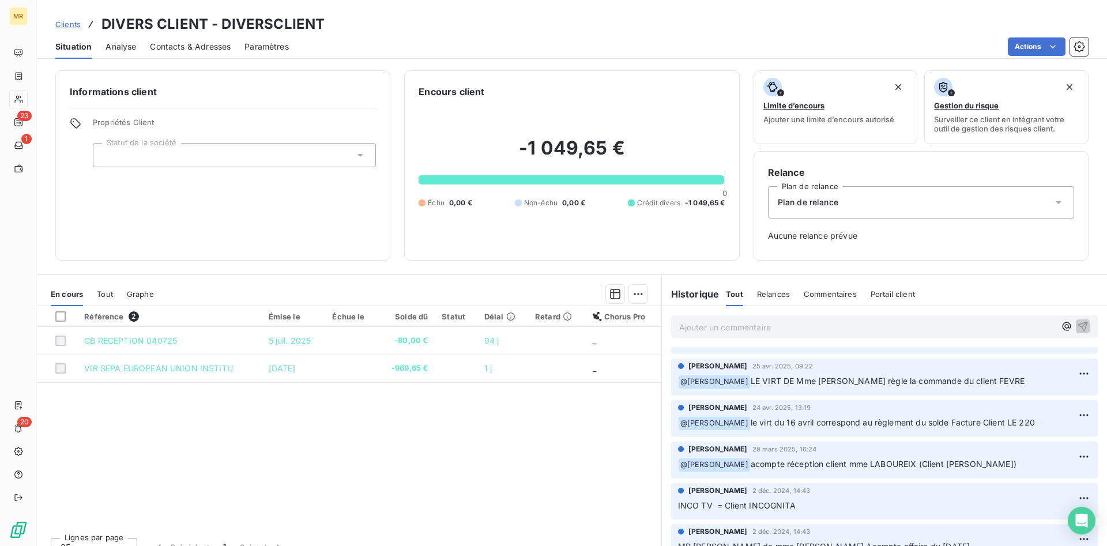 The image size is (1107, 546). What do you see at coordinates (18, 530) in the screenshot?
I see `img: Logo LeanPay` at bounding box center [18, 530].